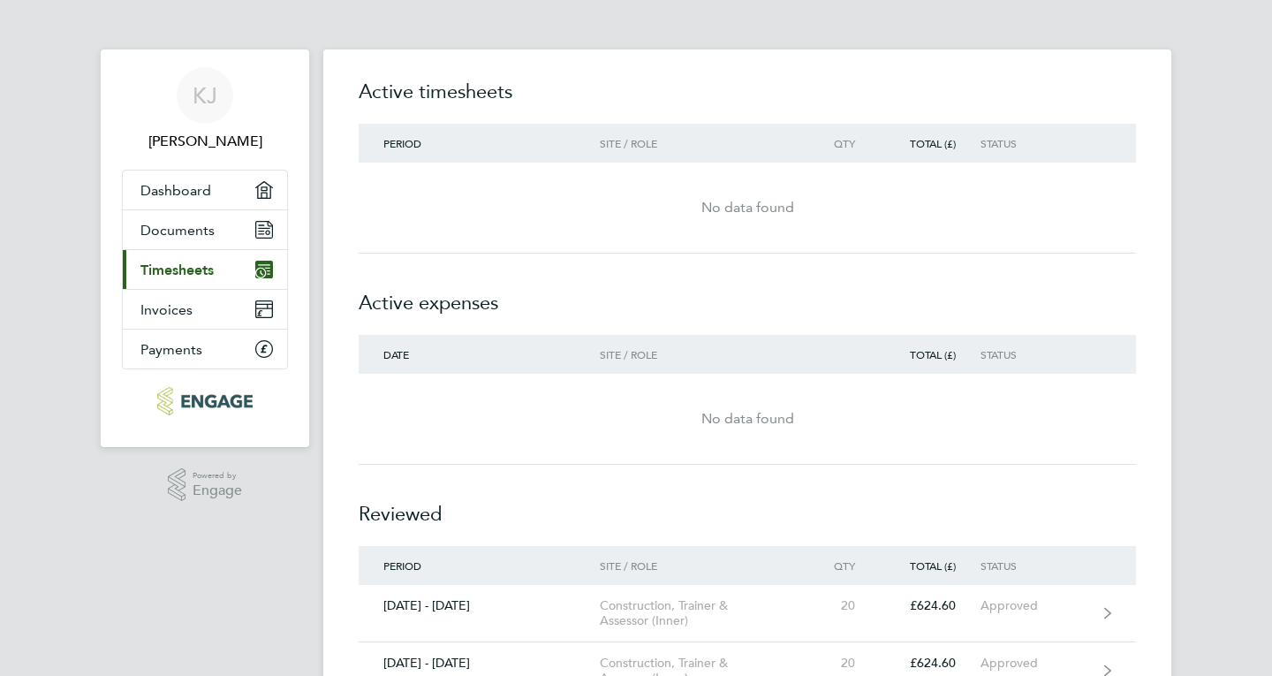 This screenshot has height=676, width=1272. I want to click on a: Dashboard, so click(205, 190).